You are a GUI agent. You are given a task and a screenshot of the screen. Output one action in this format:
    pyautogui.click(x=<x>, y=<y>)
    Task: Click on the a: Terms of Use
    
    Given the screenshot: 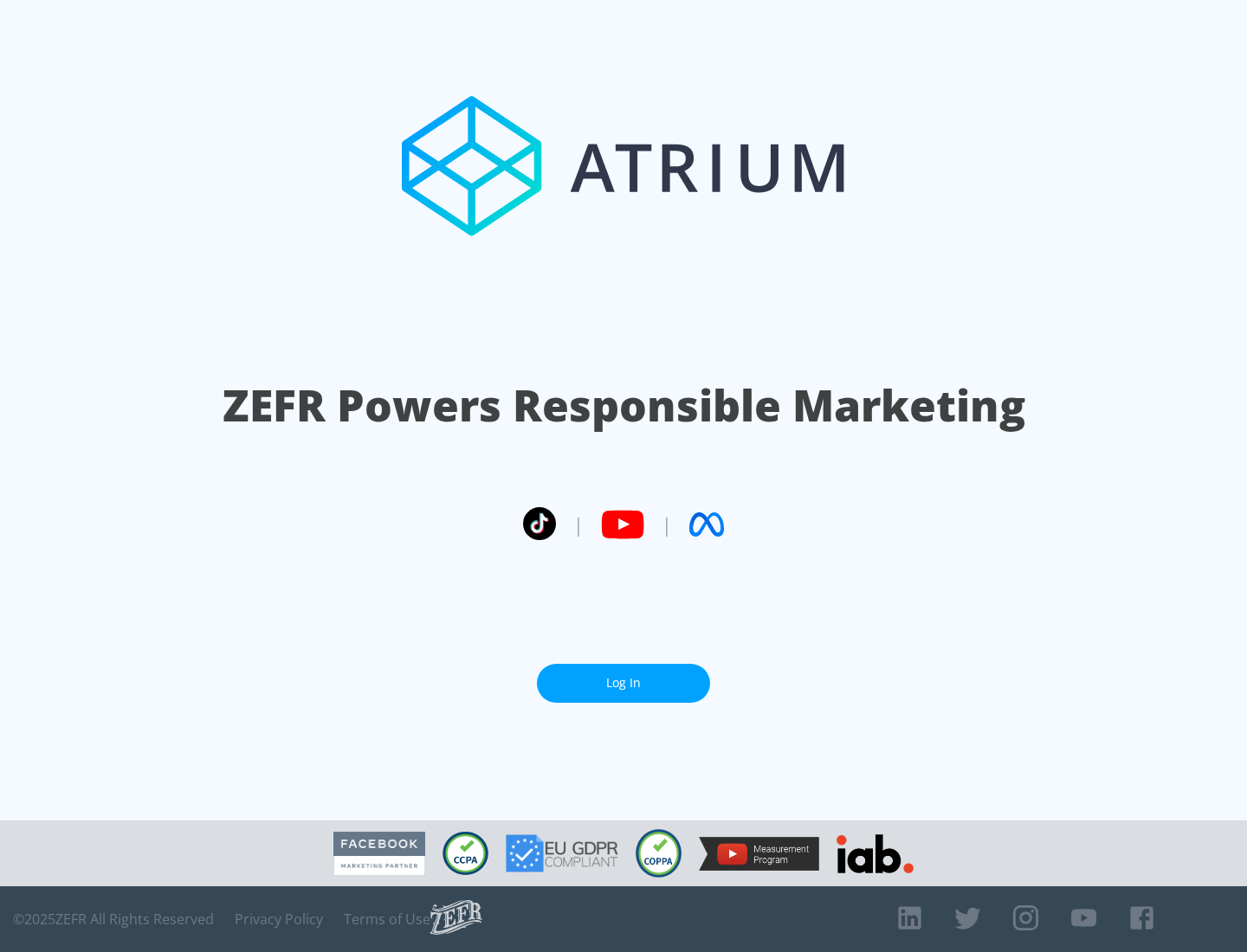 What is the action you would take?
    pyautogui.click(x=387, y=919)
    